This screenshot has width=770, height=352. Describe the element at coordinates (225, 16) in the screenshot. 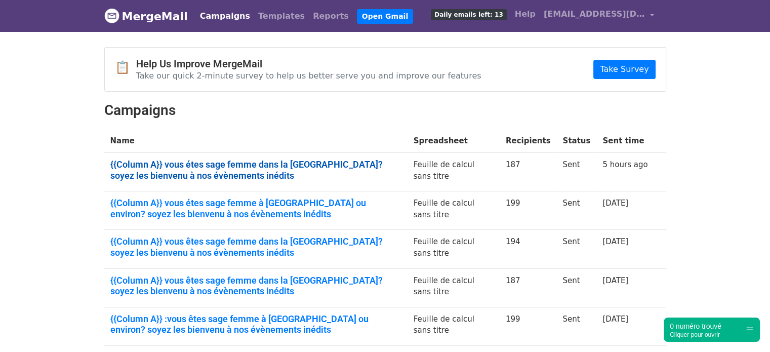

I see `a: Campaigns` at that location.